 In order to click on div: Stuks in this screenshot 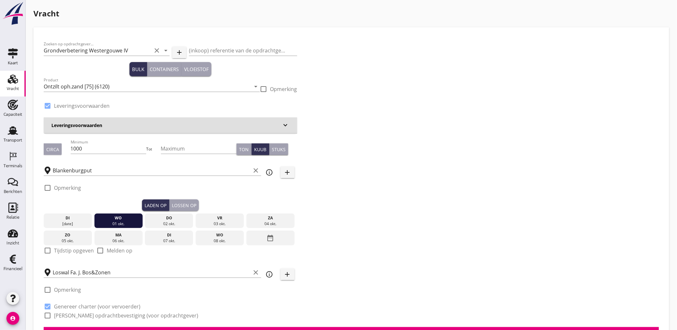, I will do `click(279, 149)`.